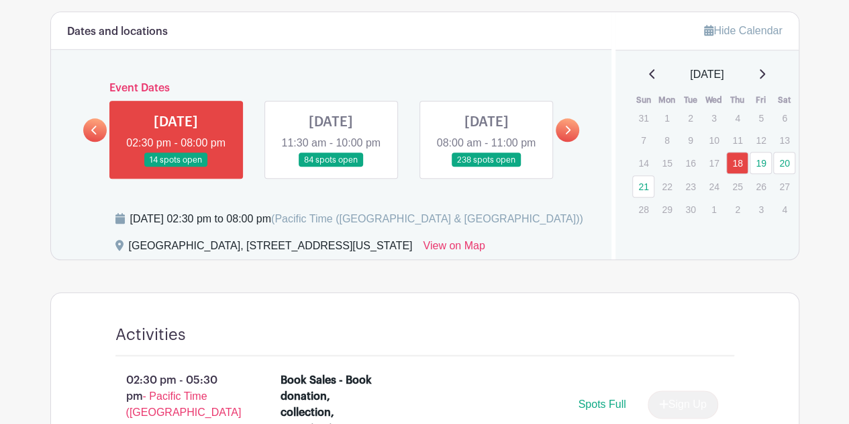 The height and width of the screenshot is (424, 849). Describe the element at coordinates (643, 162) in the screenshot. I see `p: 14` at that location.